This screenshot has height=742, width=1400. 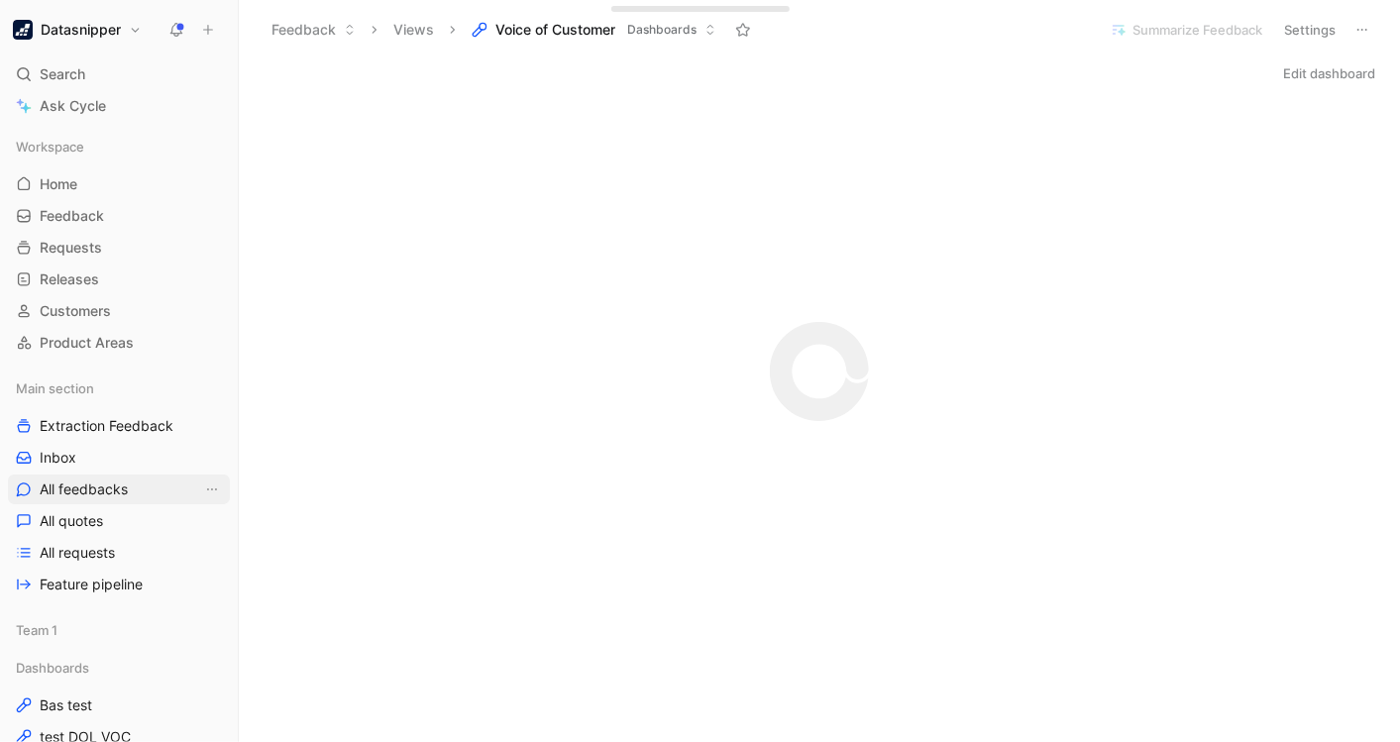 I want to click on a: Home, so click(x=119, y=184).